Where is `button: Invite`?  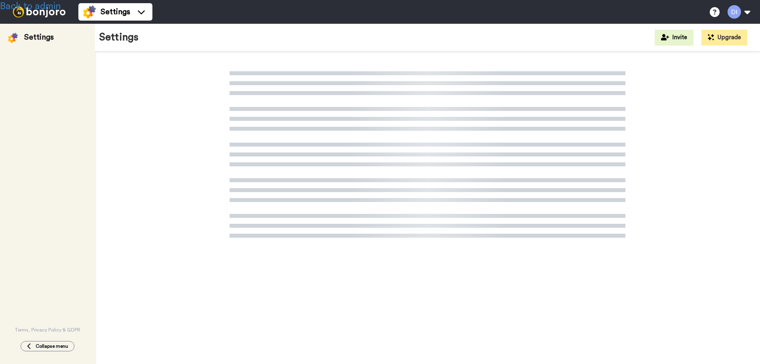
button: Invite is located at coordinates (675, 38).